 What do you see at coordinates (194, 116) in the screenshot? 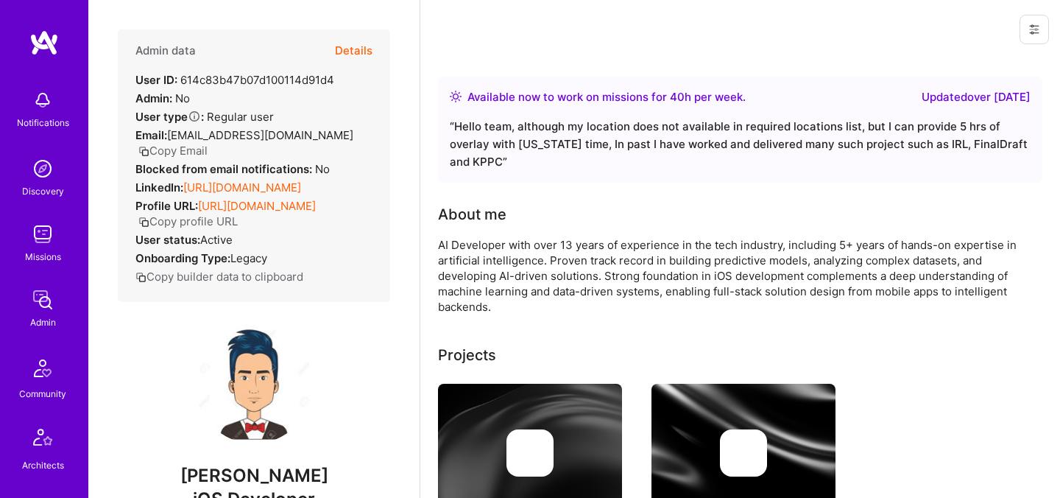
I see `i: Help` at bounding box center [194, 116].